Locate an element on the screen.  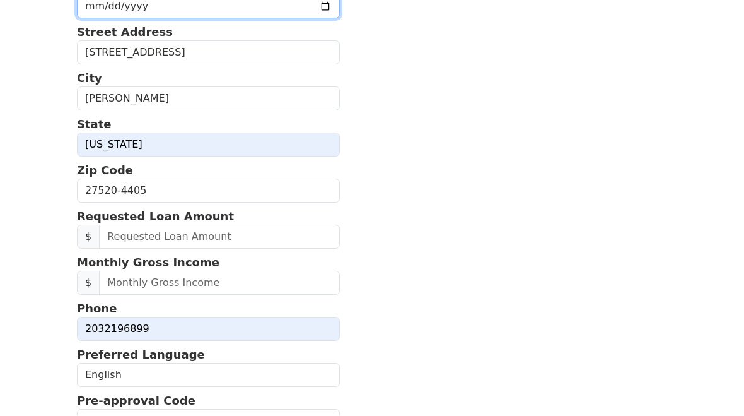
strong: City is located at coordinates (90, 78).